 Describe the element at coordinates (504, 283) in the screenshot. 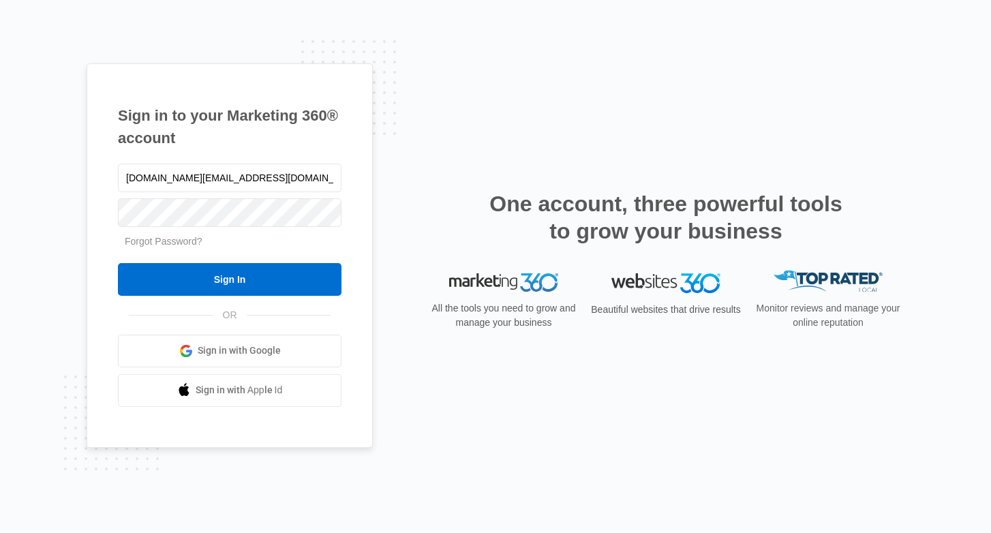

I see `img: Marketing 360` at that location.